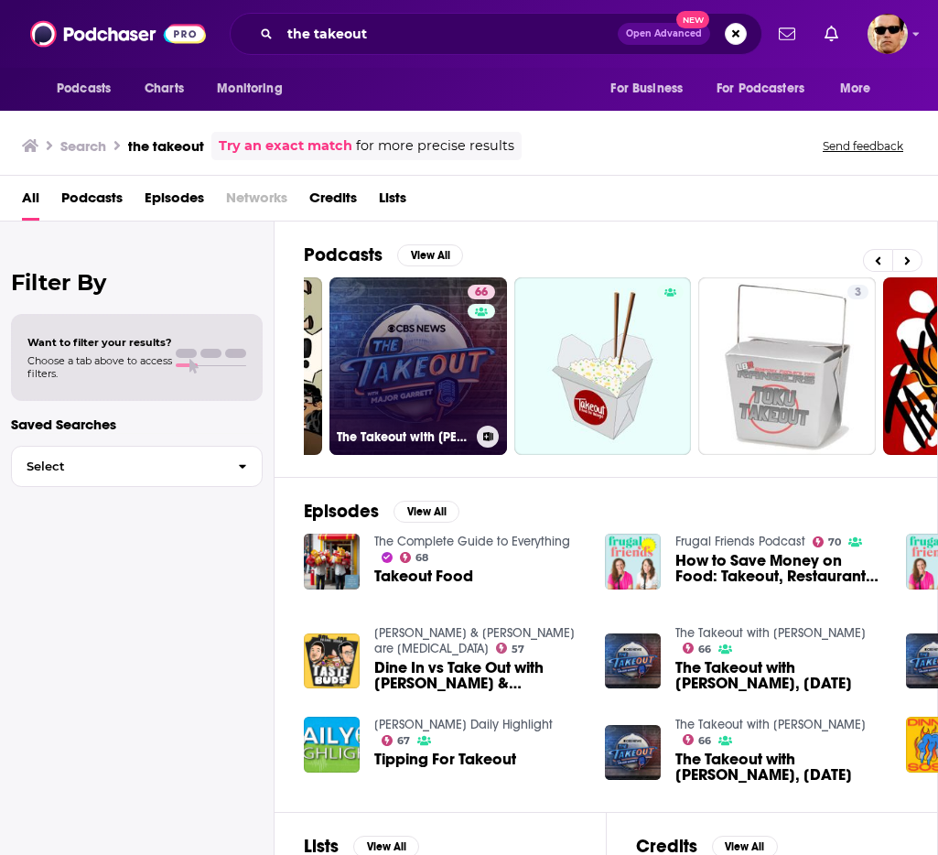 This screenshot has height=855, width=938. What do you see at coordinates (761, 89) in the screenshot?
I see `span: For Podcasters` at bounding box center [761, 89].